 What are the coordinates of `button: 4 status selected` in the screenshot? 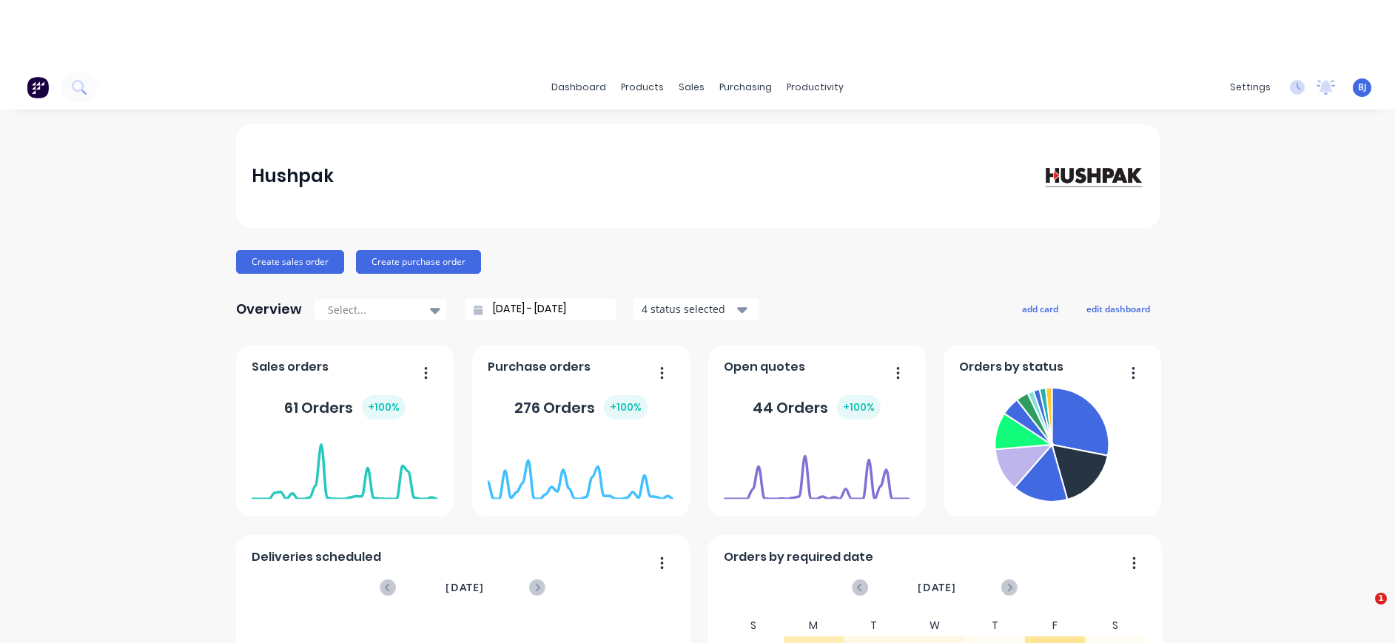 It's located at (696, 309).